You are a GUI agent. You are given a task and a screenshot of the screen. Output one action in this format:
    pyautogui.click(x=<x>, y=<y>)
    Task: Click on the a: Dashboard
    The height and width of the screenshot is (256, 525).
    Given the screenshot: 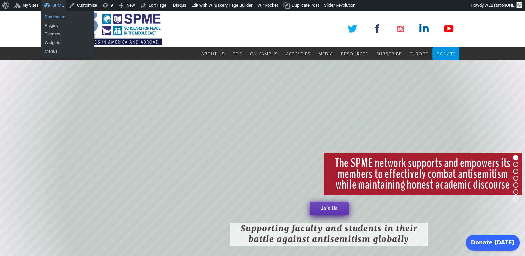 What is the action you would take?
    pyautogui.click(x=68, y=17)
    